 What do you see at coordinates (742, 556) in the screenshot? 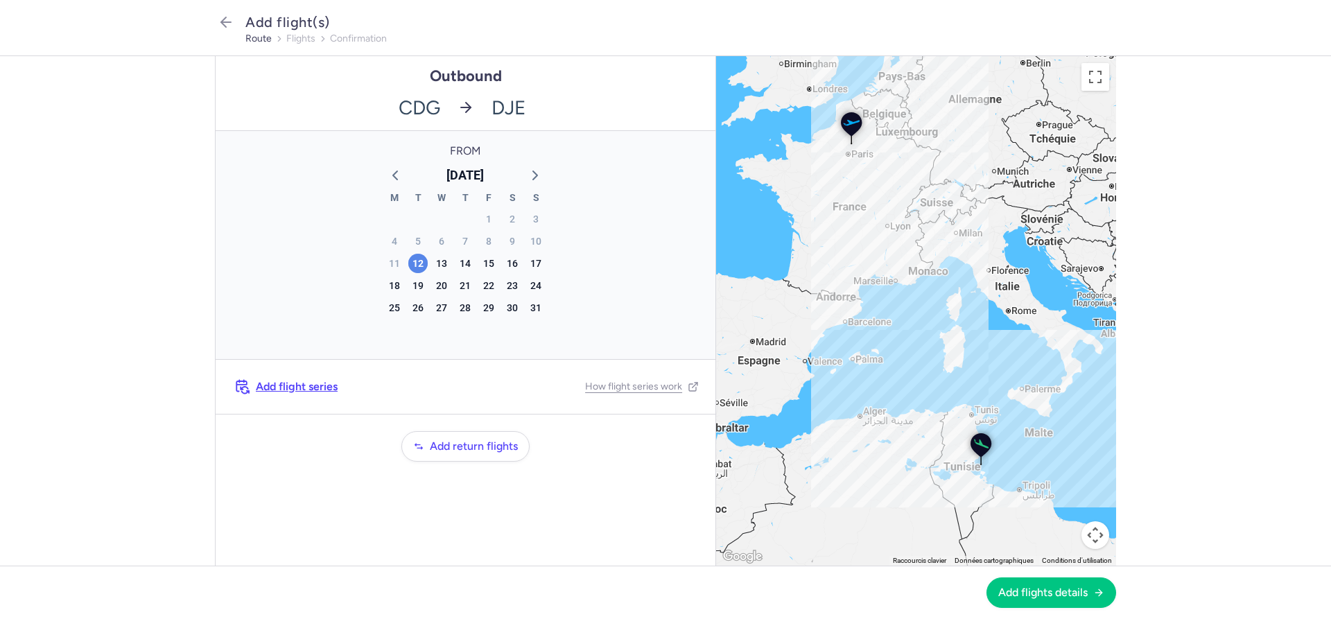
I see `img: Google` at bounding box center [742, 556].